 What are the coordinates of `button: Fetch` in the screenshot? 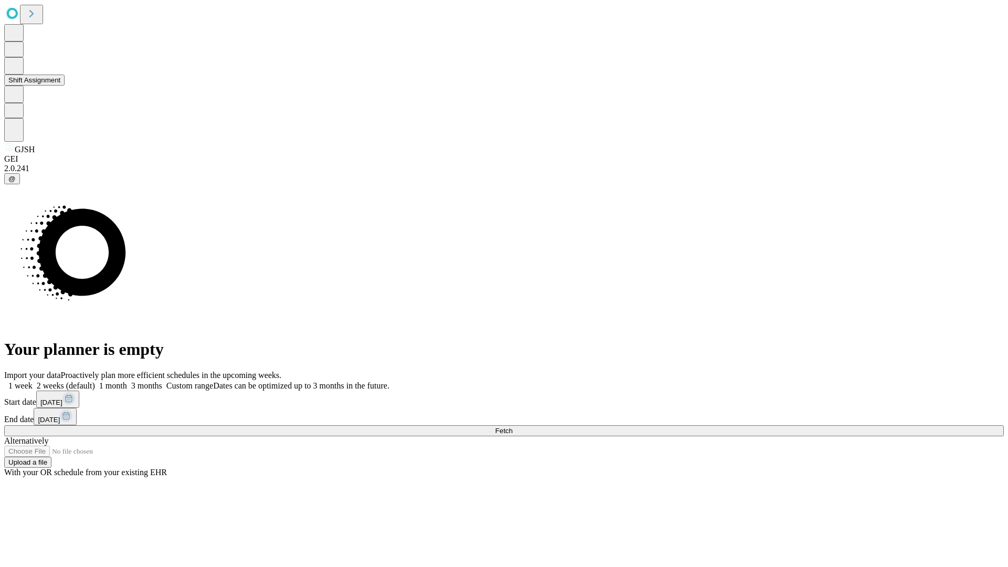 It's located at (504, 431).